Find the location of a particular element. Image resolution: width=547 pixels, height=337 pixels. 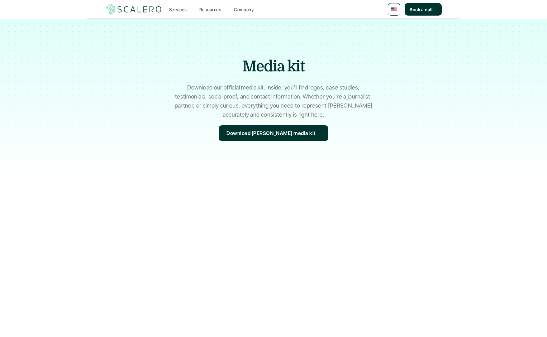

p: Resources is located at coordinates (210, 9).